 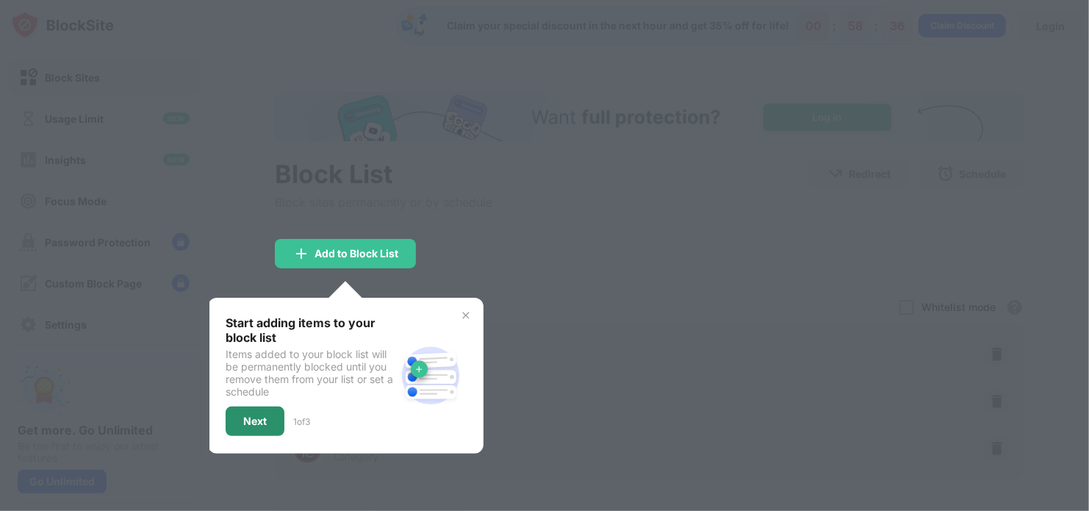 I want to click on img: x-button.svg, so click(x=466, y=315).